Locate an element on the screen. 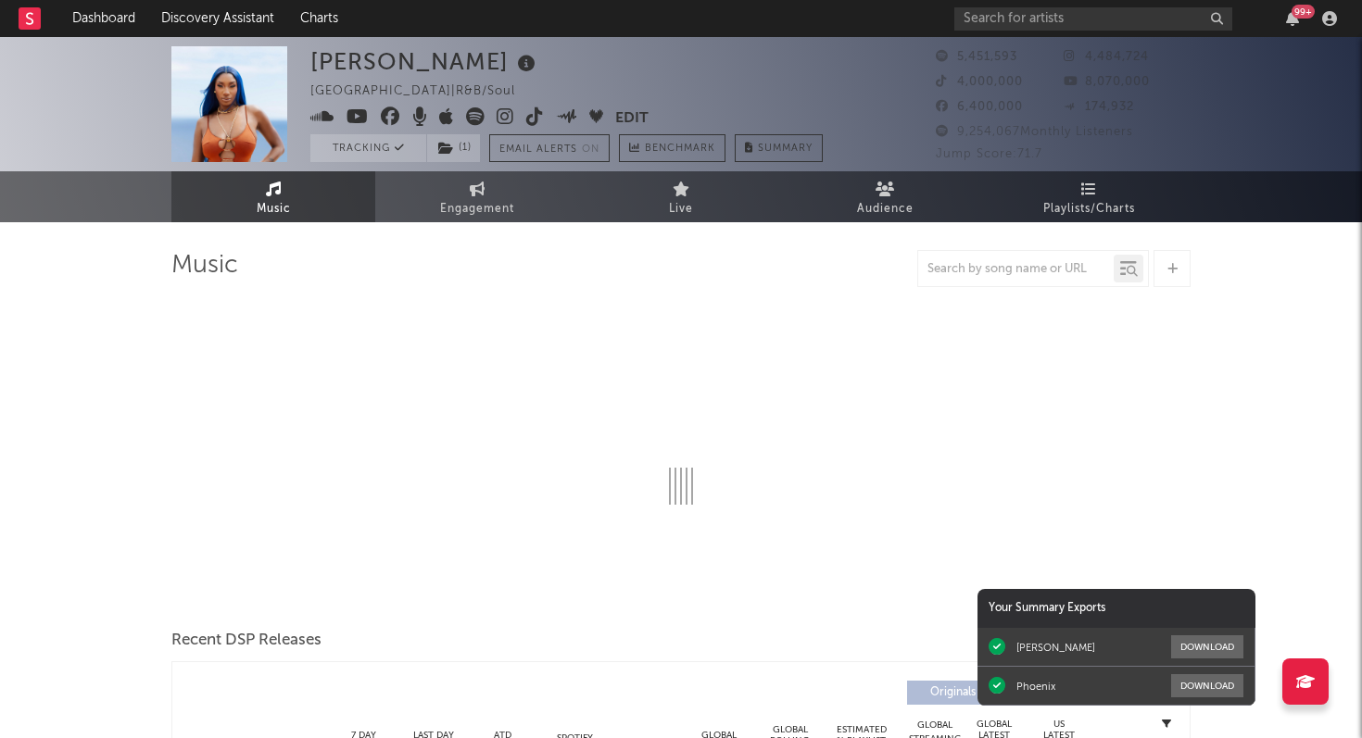 The width and height of the screenshot is (1362, 738). input: Search for artists is located at coordinates (1093, 19).